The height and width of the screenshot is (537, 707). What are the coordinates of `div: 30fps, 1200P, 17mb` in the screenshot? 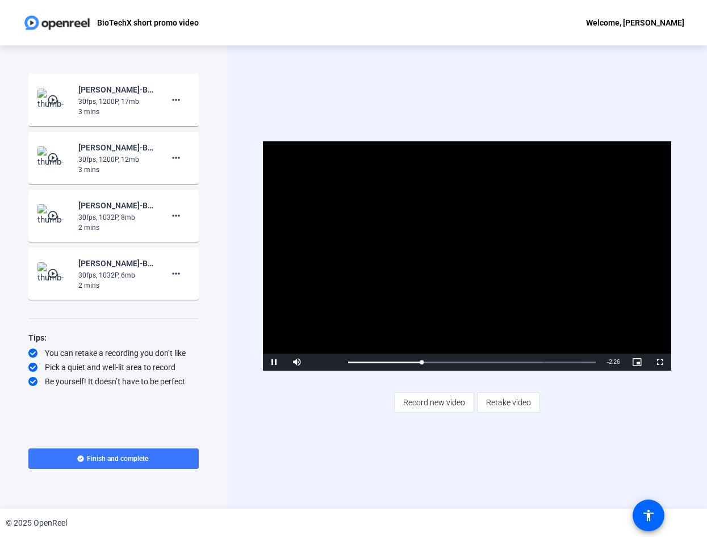 It's located at (116, 102).